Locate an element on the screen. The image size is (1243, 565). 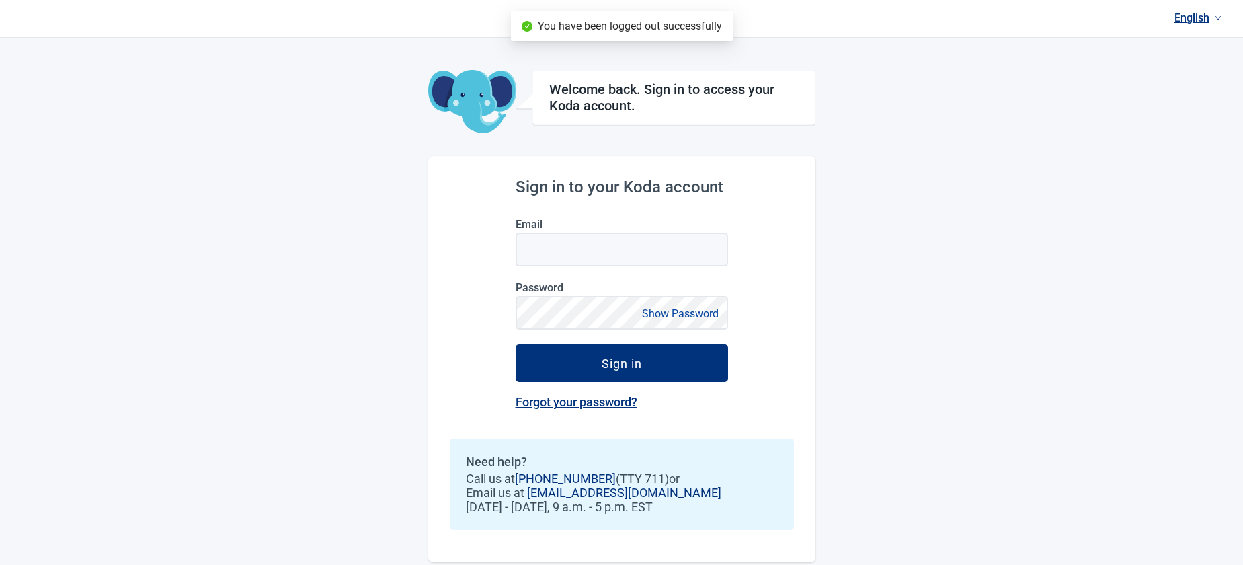
img: Koda Elephant is located at coordinates (472, 102).